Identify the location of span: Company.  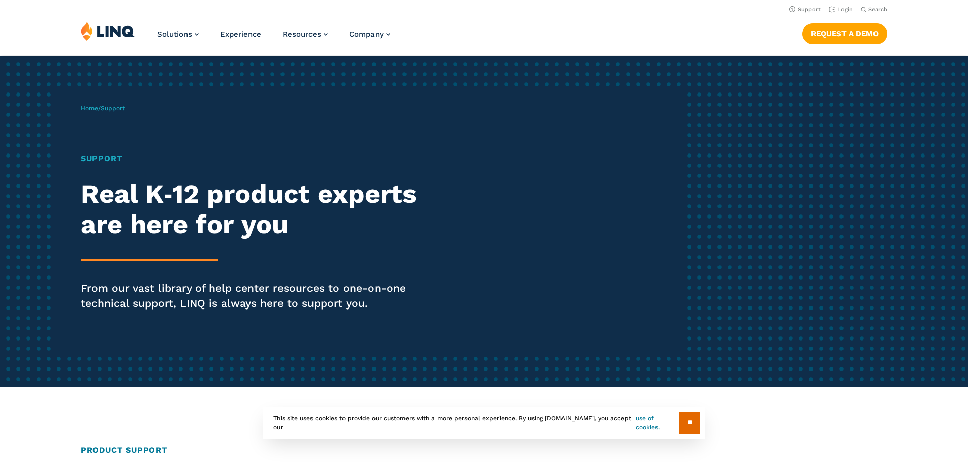
(367, 34).